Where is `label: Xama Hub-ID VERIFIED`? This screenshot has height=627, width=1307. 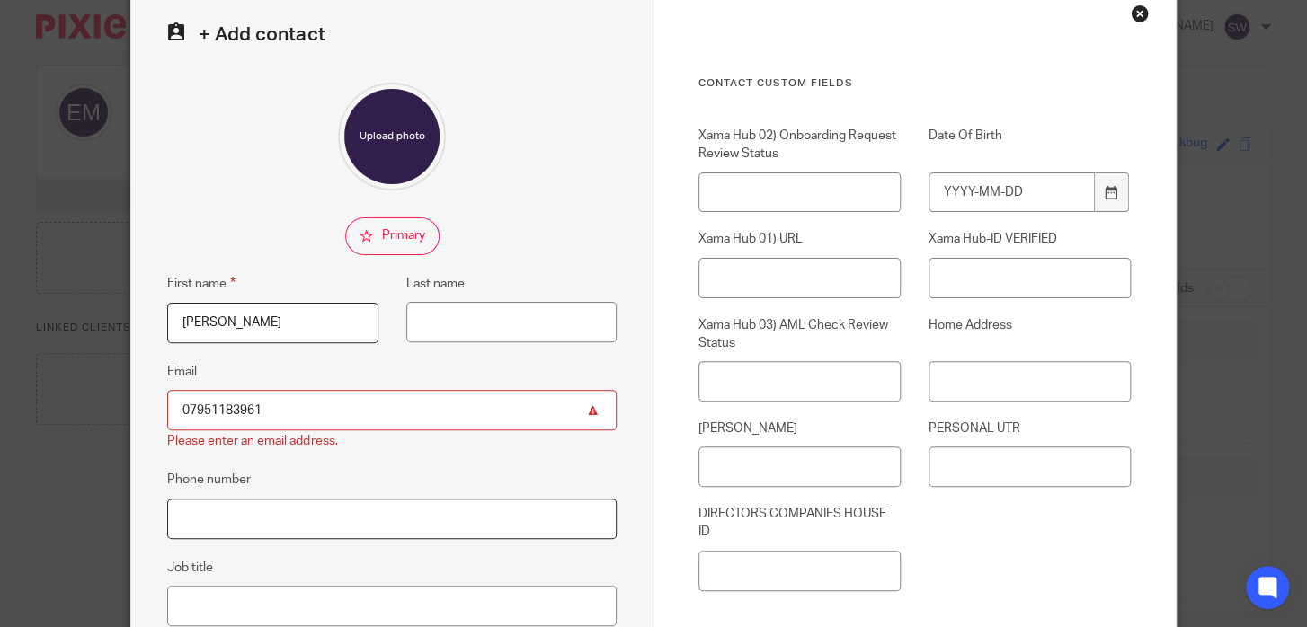
label: Xama Hub-ID VERIFIED is located at coordinates (1029, 239).